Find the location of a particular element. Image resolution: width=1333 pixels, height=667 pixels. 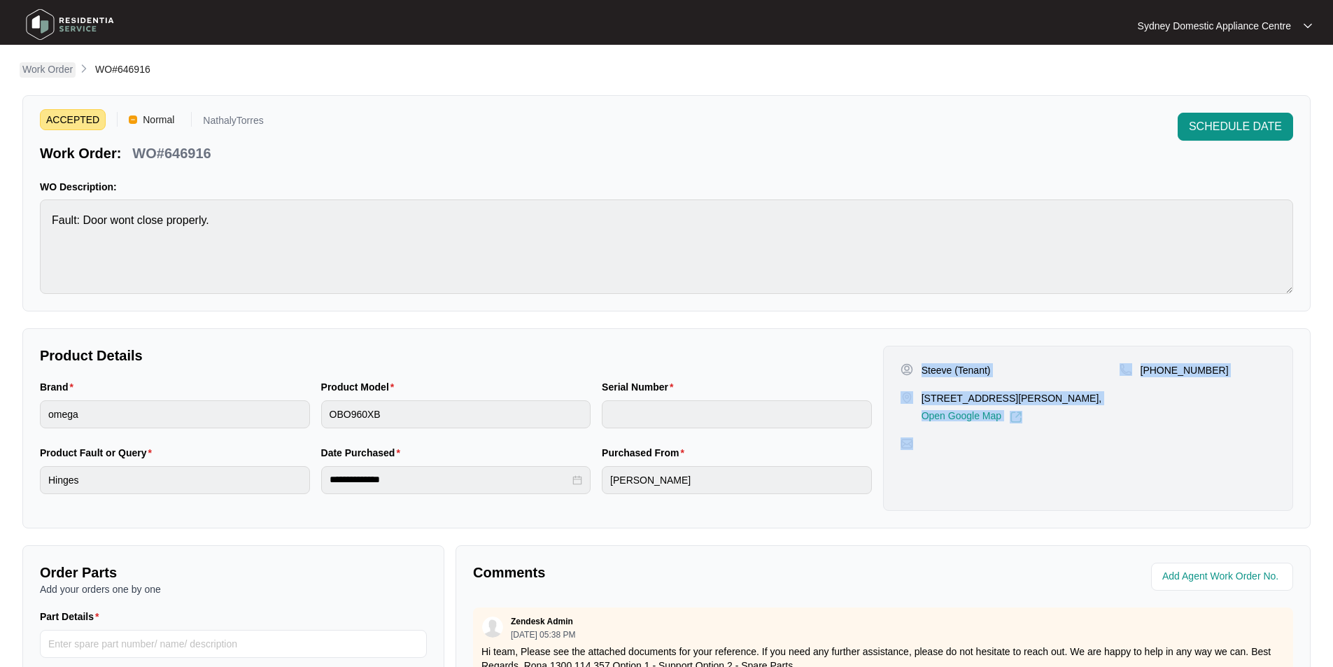

input: Serial Number is located at coordinates (737, 414).